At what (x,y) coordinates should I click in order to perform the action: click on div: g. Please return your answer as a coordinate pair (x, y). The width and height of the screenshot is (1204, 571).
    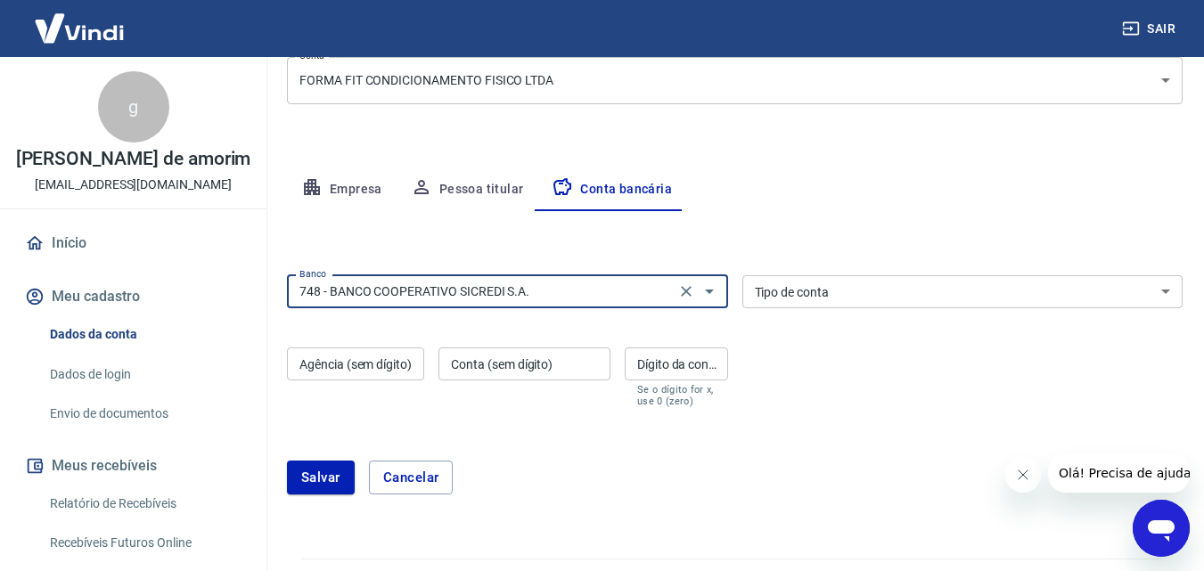
    Looking at the image, I should click on (134, 107).